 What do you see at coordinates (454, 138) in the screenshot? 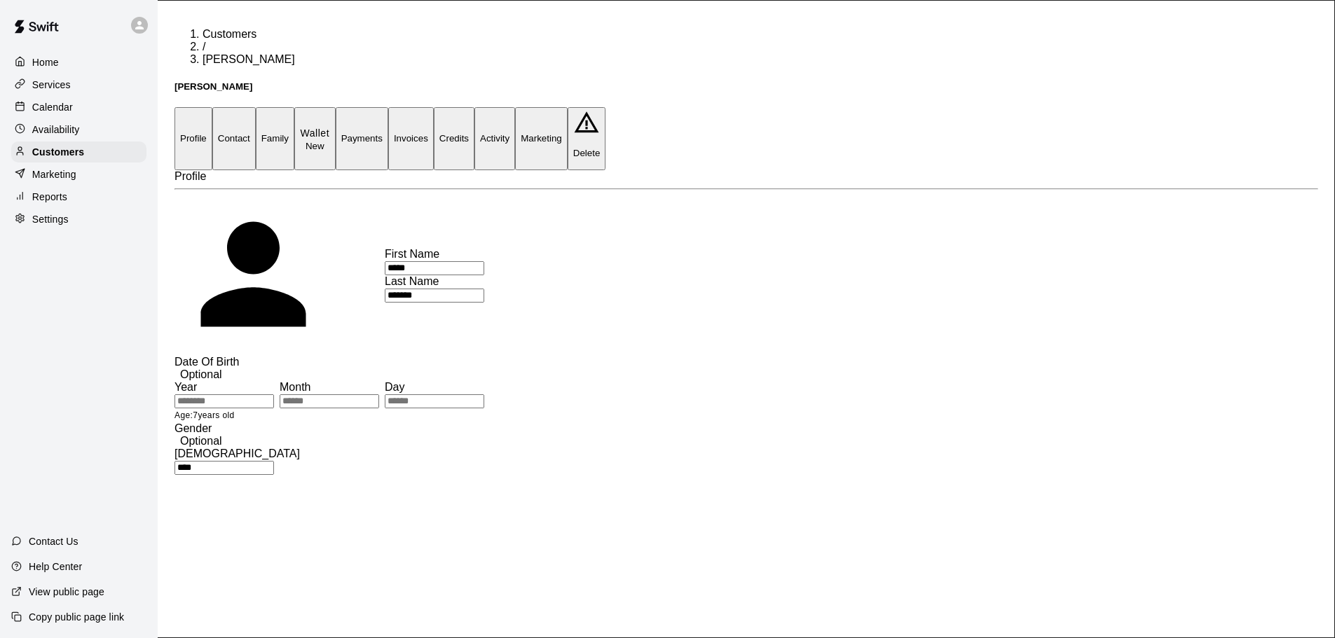
I see `button: Credits` at bounding box center [454, 138].